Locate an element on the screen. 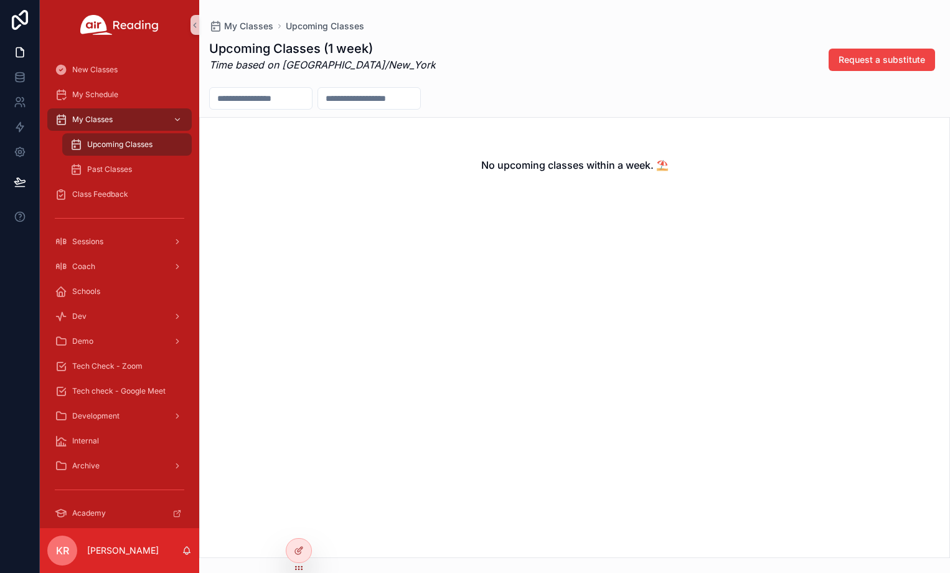 The height and width of the screenshot is (573, 950). span: Class Feedback is located at coordinates (100, 194).